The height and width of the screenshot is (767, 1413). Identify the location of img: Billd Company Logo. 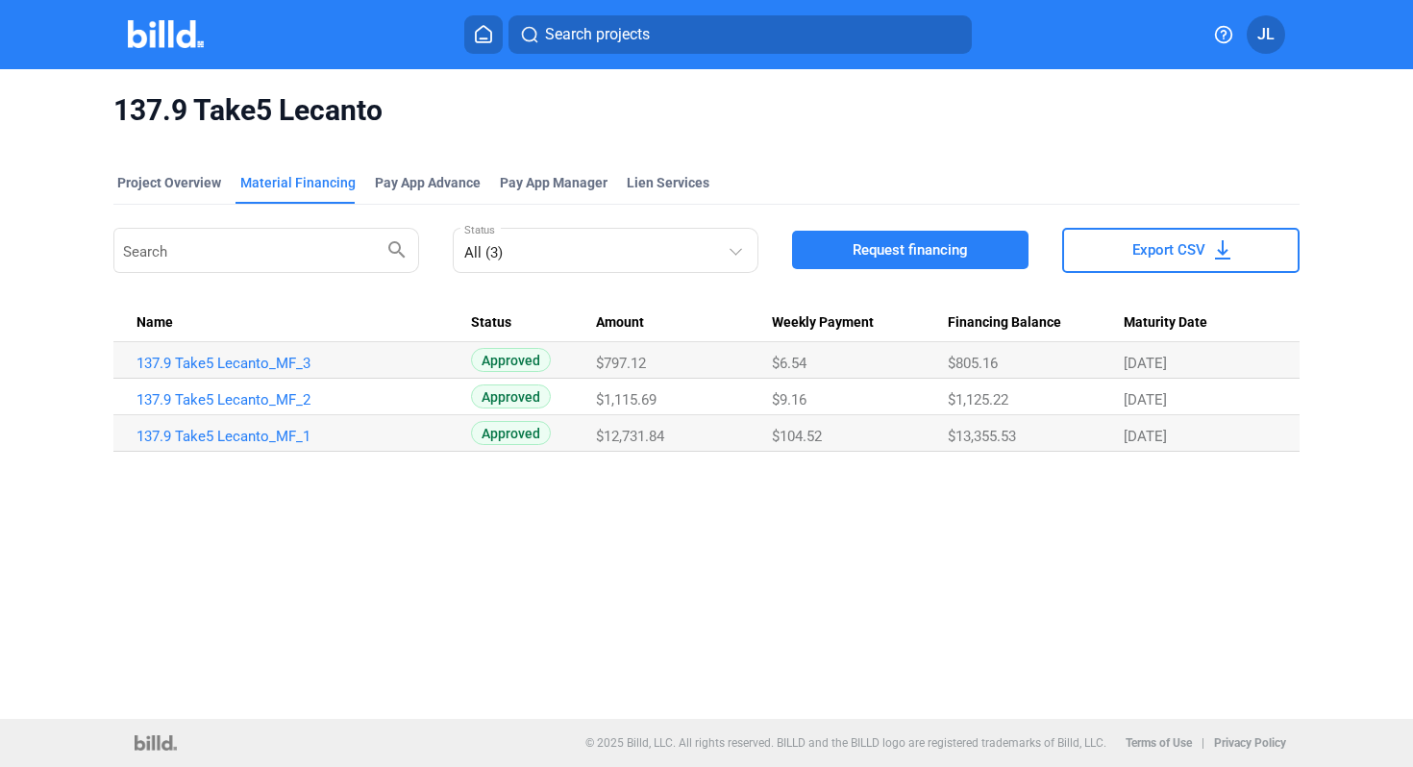
(165, 34).